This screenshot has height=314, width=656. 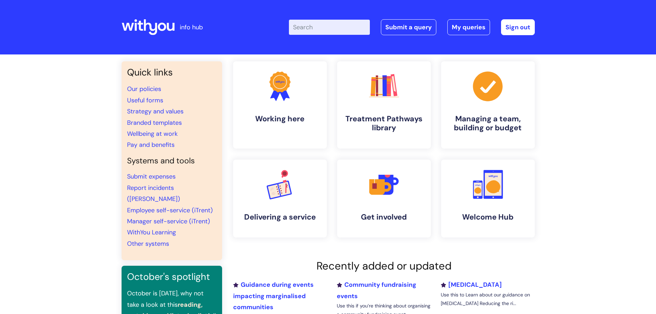 What do you see at coordinates (172, 72) in the screenshot?
I see `h3: Quick links` at bounding box center [172, 72].